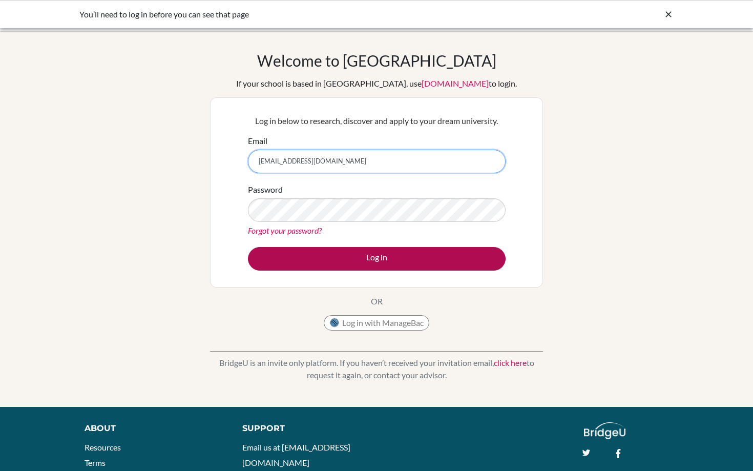 Image resolution: width=753 pixels, height=471 pixels. I want to click on div: About, so click(152, 428).